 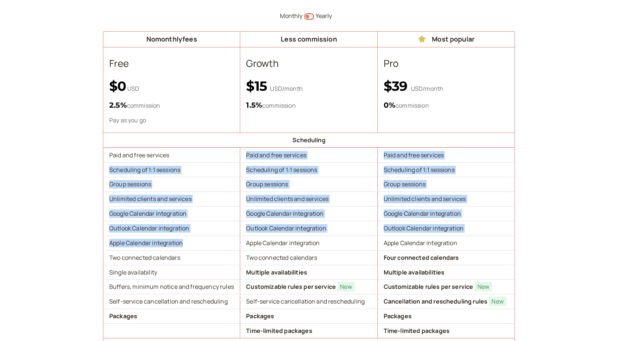 I want to click on span: $ 15, so click(x=258, y=86).